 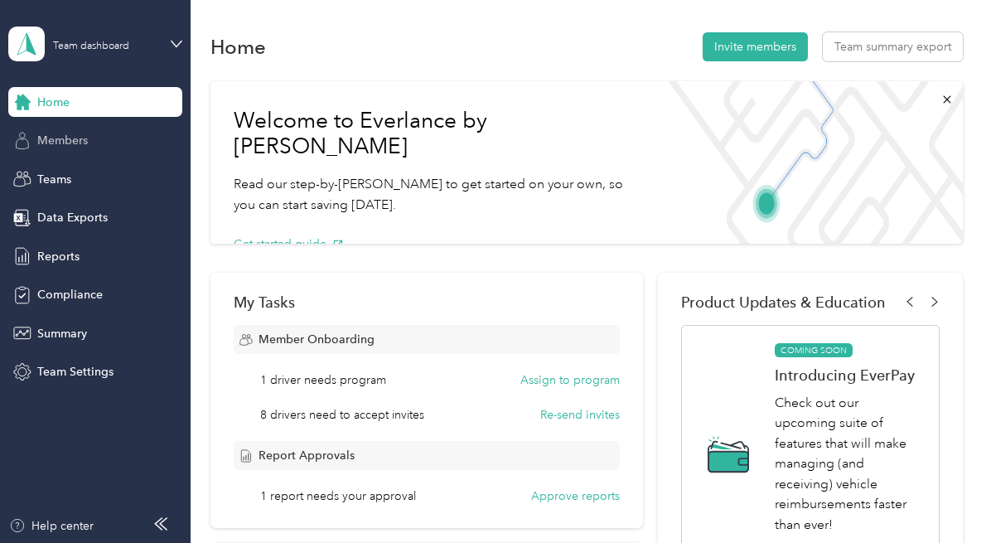 I want to click on button: Get started guide, so click(x=288, y=244).